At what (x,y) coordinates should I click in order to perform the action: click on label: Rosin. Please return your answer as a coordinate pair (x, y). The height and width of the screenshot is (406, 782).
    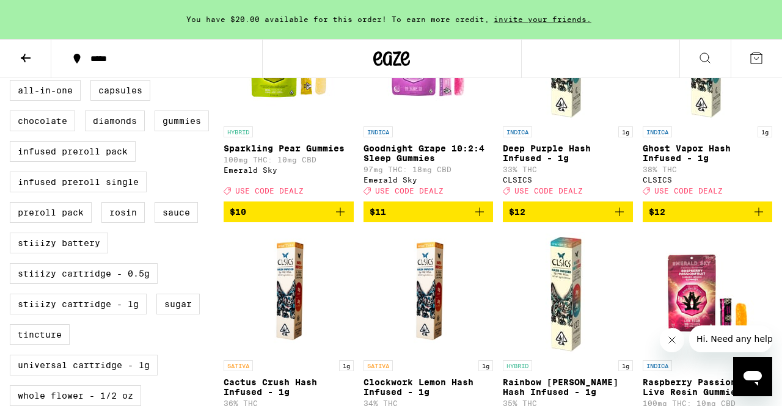
    Looking at the image, I should click on (123, 213).